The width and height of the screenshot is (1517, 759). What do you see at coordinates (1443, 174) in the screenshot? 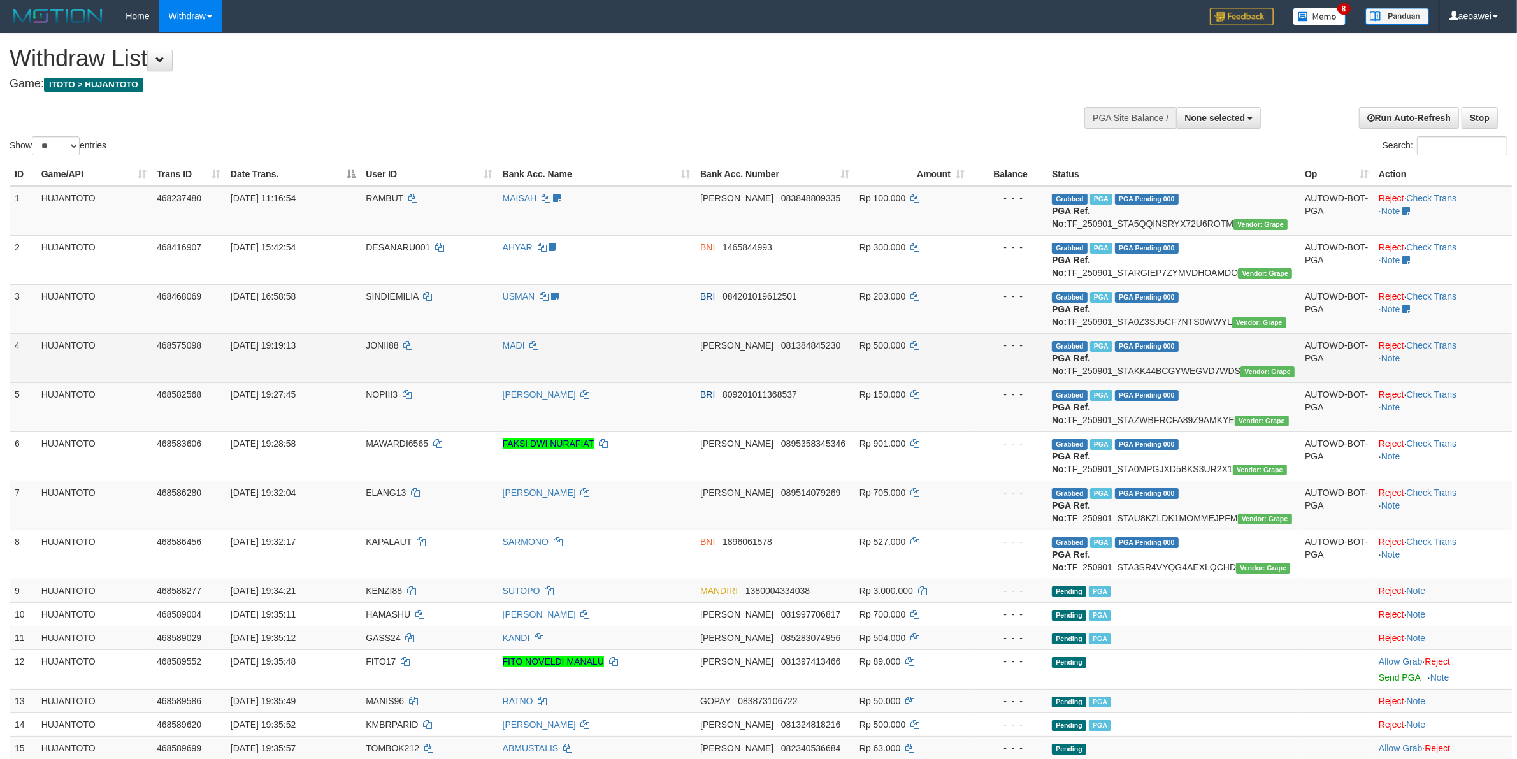
I see `th: Action` at bounding box center [1443, 174].